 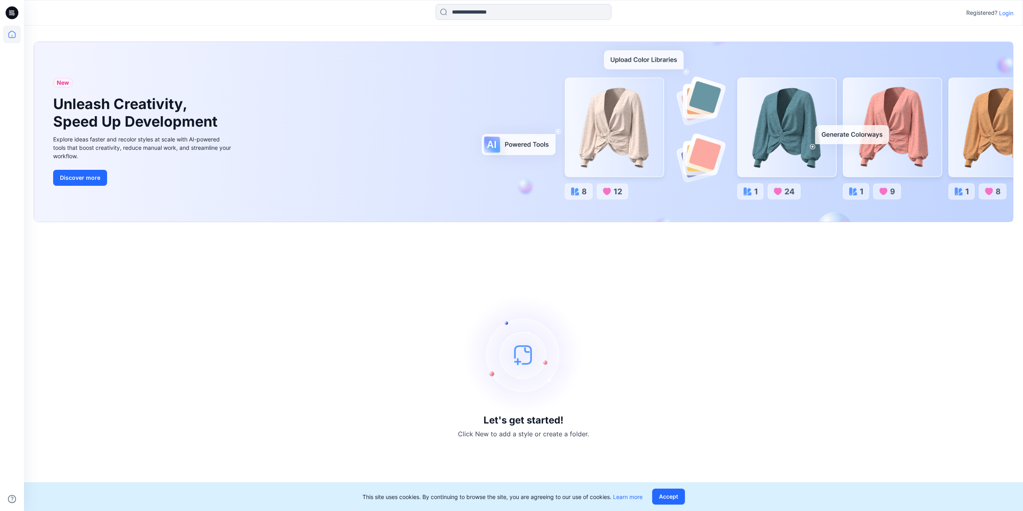 I want to click on p: Click New to add a style or create a folder., so click(x=524, y=434).